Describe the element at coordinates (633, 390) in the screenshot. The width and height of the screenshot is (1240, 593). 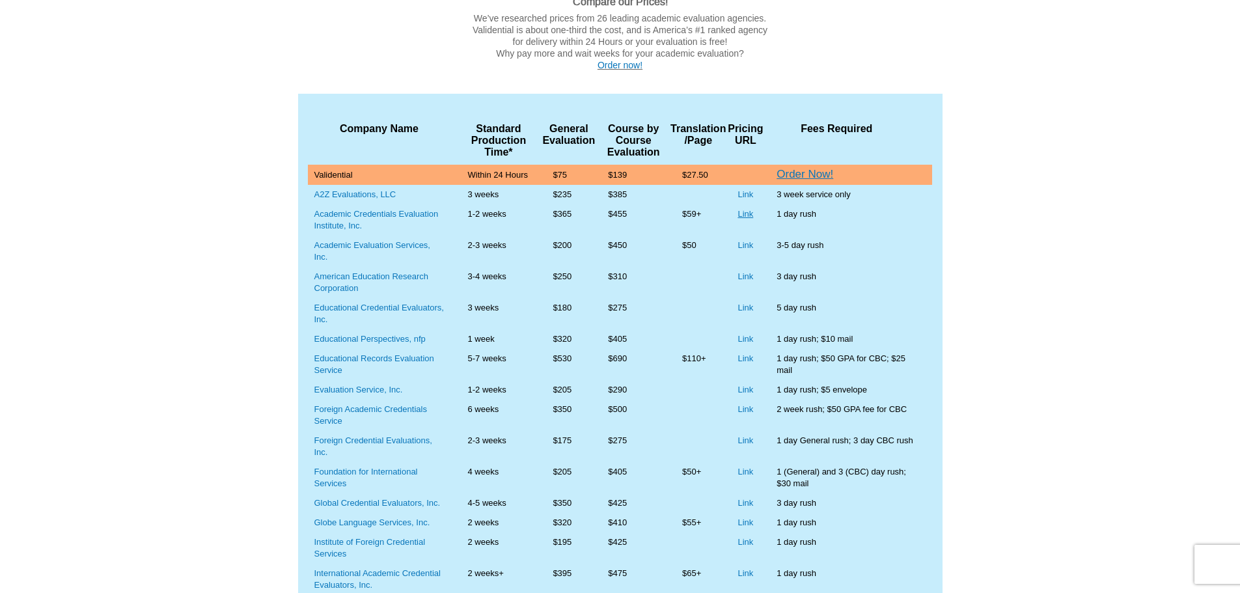
I see `td: $290` at that location.